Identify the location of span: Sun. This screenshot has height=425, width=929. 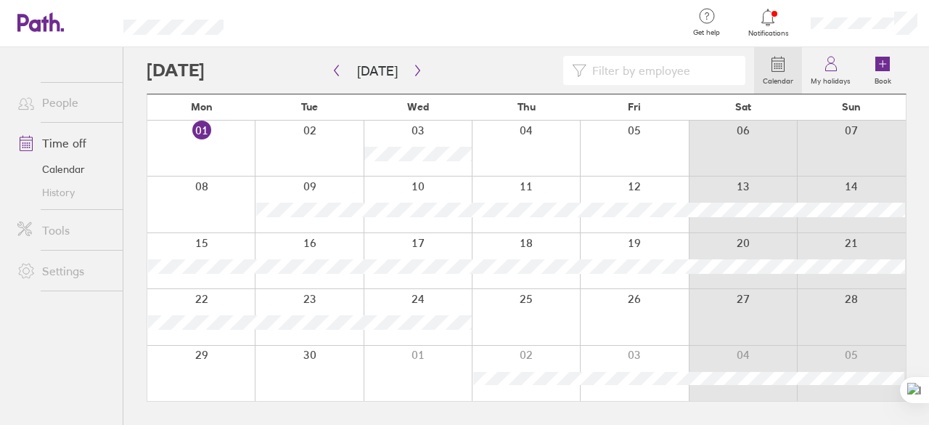
(852, 107).